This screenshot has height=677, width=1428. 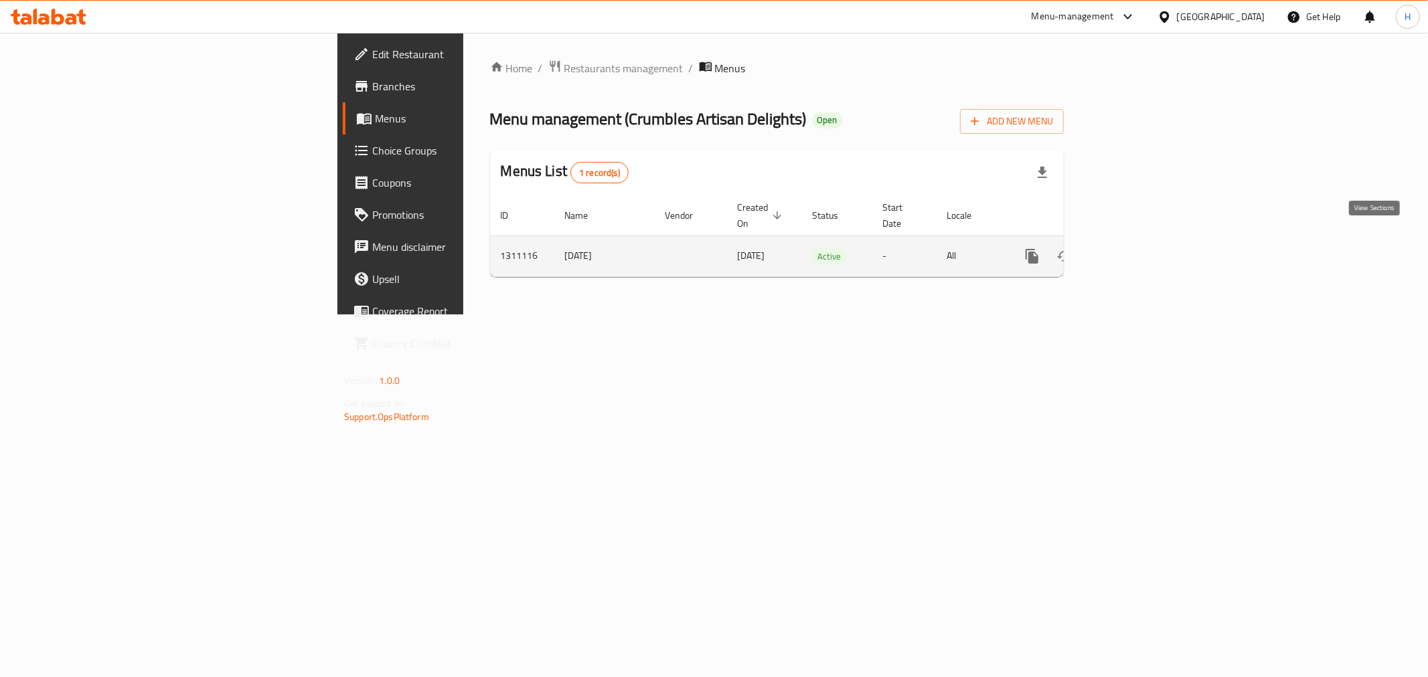 What do you see at coordinates (469, 343) in the screenshot?
I see `span: Grocery Checklist` at bounding box center [469, 343].